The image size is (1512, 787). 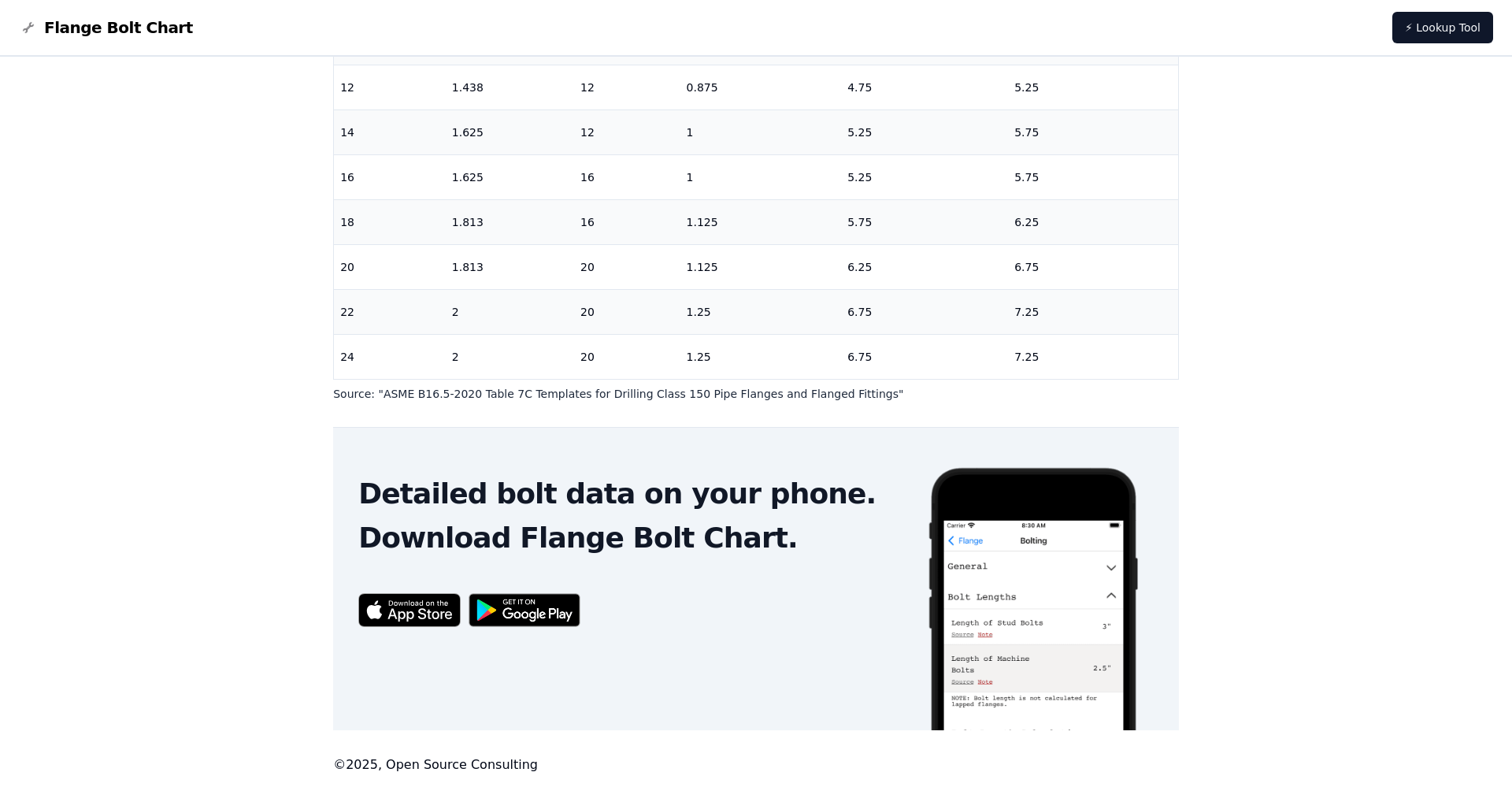 What do you see at coordinates (629, 494) in the screenshot?
I see `h2: Detailed bolt data on your phone.` at bounding box center [629, 494].